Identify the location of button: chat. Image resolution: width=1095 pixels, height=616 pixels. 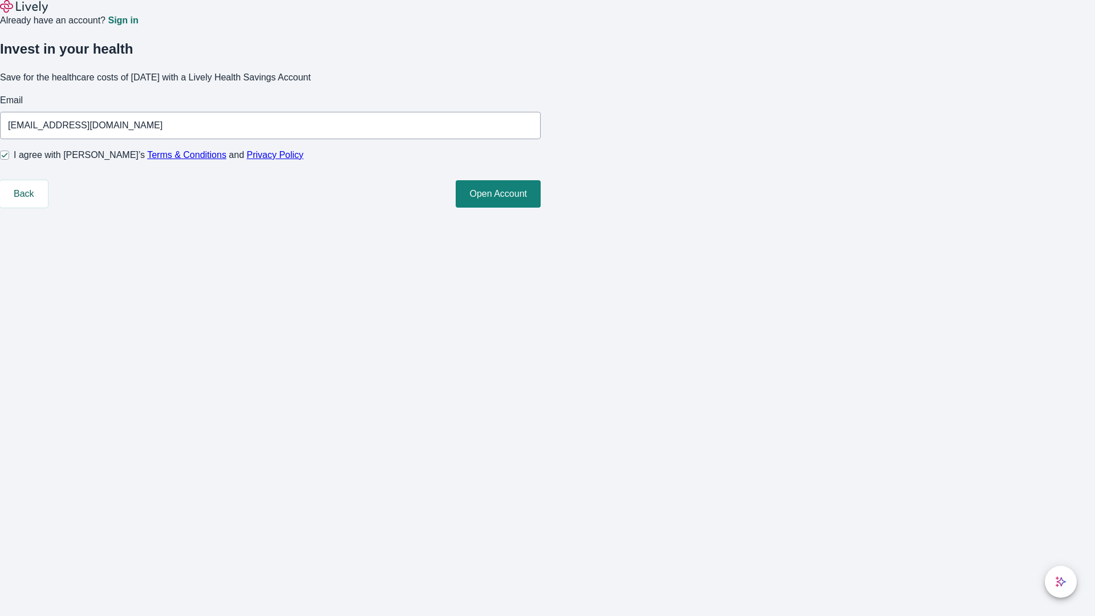
(1061, 582).